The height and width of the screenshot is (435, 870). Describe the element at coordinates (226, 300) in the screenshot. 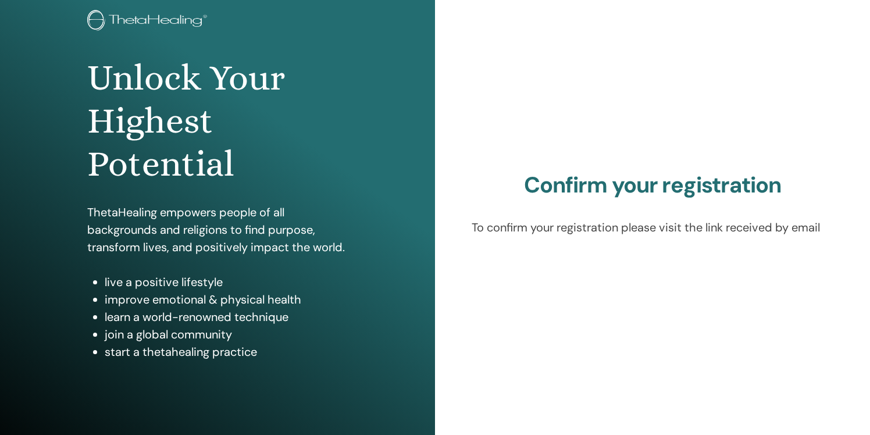

I see `li: improve emotional & physical health` at that location.